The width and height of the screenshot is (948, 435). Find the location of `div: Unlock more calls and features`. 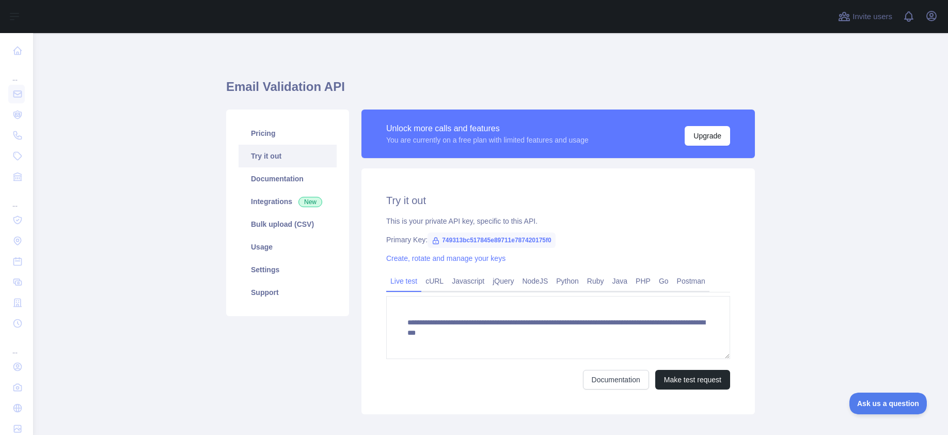

div: Unlock more calls and features is located at coordinates (488, 129).